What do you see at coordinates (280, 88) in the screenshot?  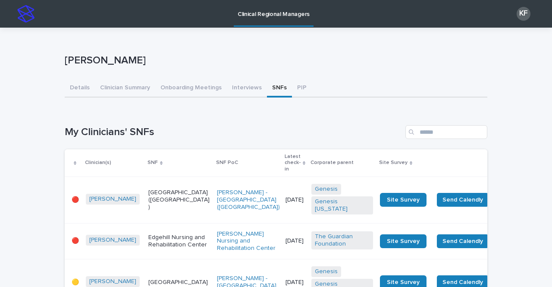 I see `button: SNFs` at bounding box center [280, 88].